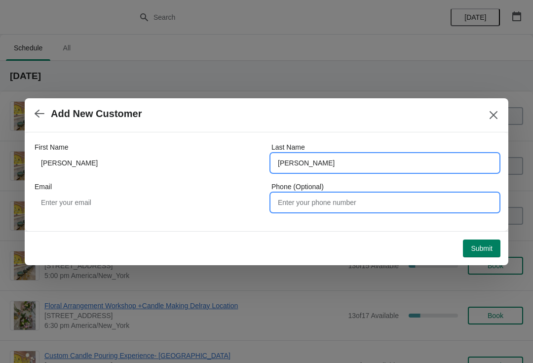 Image resolution: width=533 pixels, height=363 pixels. Describe the element at coordinates (493, 115) in the screenshot. I see `button: Close` at that location.